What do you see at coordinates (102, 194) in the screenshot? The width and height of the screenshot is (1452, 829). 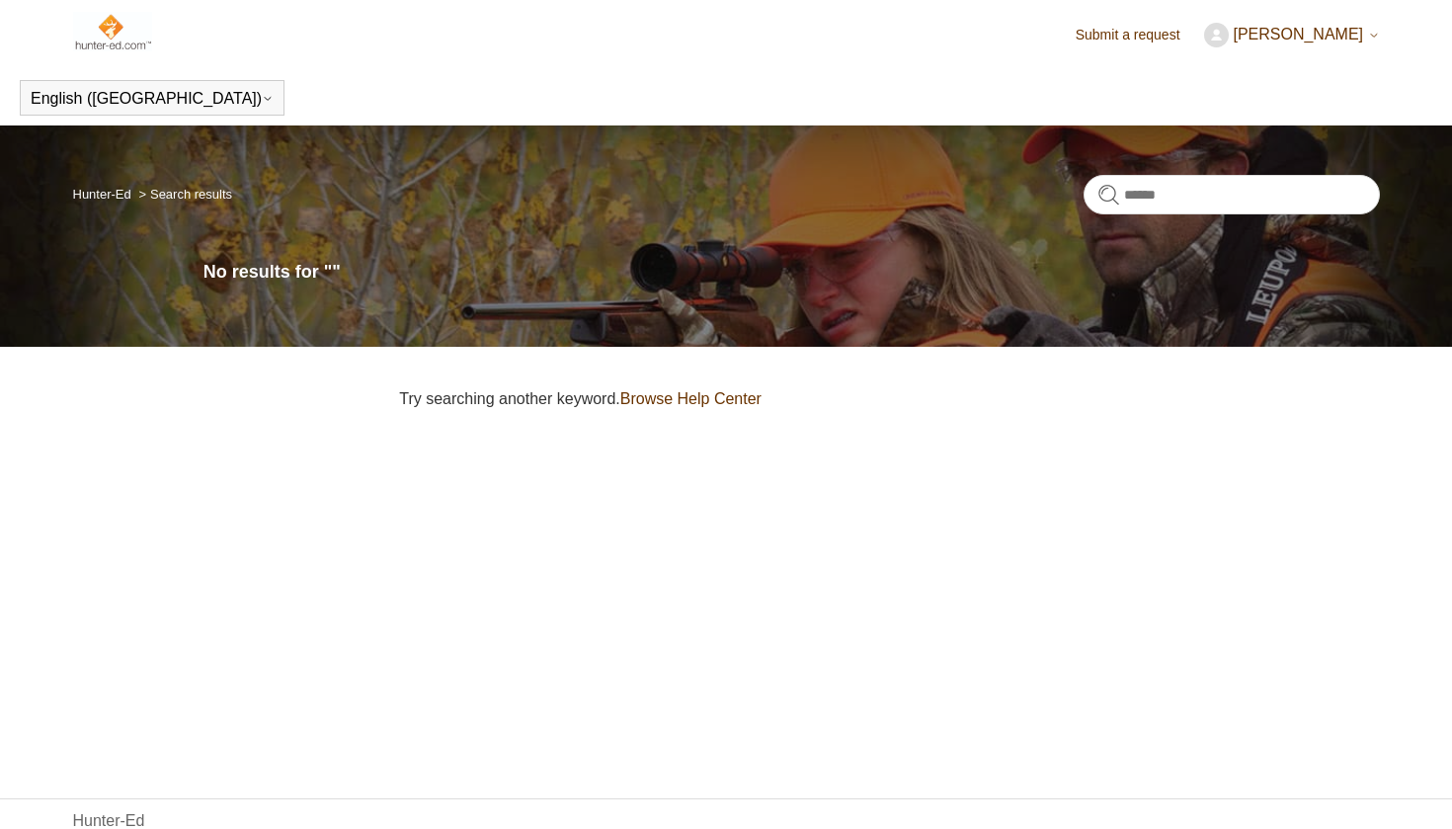 I see `a: Hunter-Ed` at bounding box center [102, 194].